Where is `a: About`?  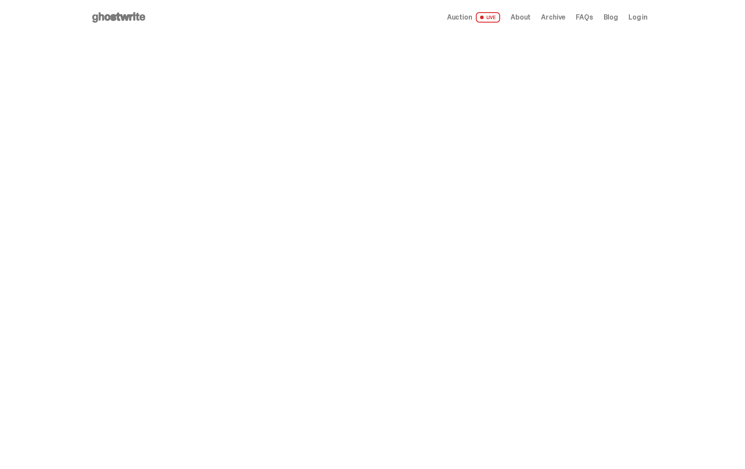
a: About is located at coordinates (520, 17).